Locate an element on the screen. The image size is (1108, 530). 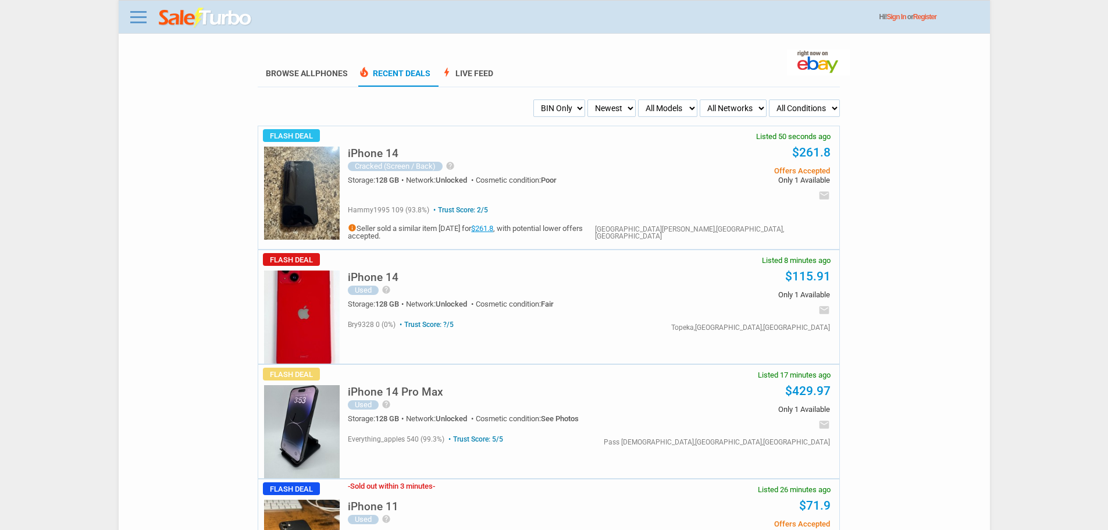
h3: Sold out within 3 minutes is located at coordinates (392, 486).